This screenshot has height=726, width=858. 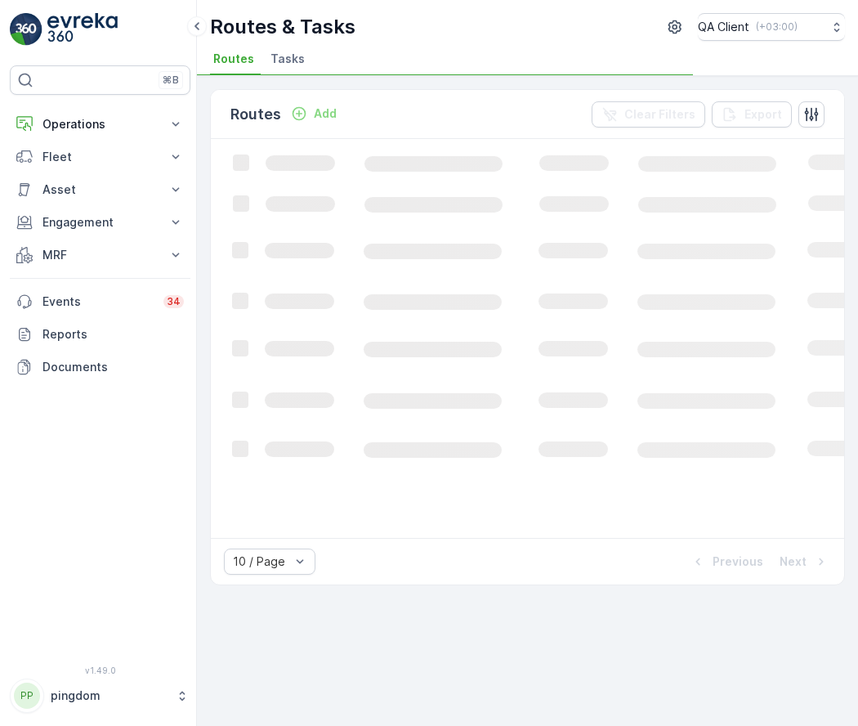 I want to click on button: Engagement, so click(x=100, y=222).